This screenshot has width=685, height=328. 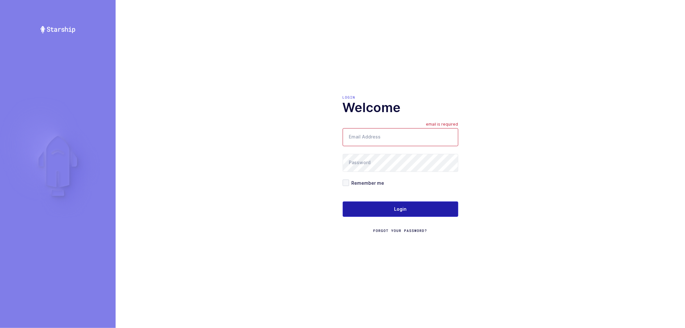 What do you see at coordinates (367, 183) in the screenshot?
I see `span: Remember me` at bounding box center [367, 183].